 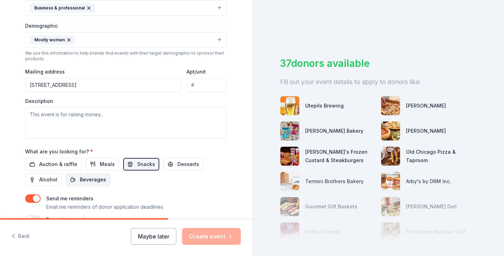 What do you see at coordinates (390, 106) in the screenshot?
I see `img: photo for Casey's` at bounding box center [390, 106].